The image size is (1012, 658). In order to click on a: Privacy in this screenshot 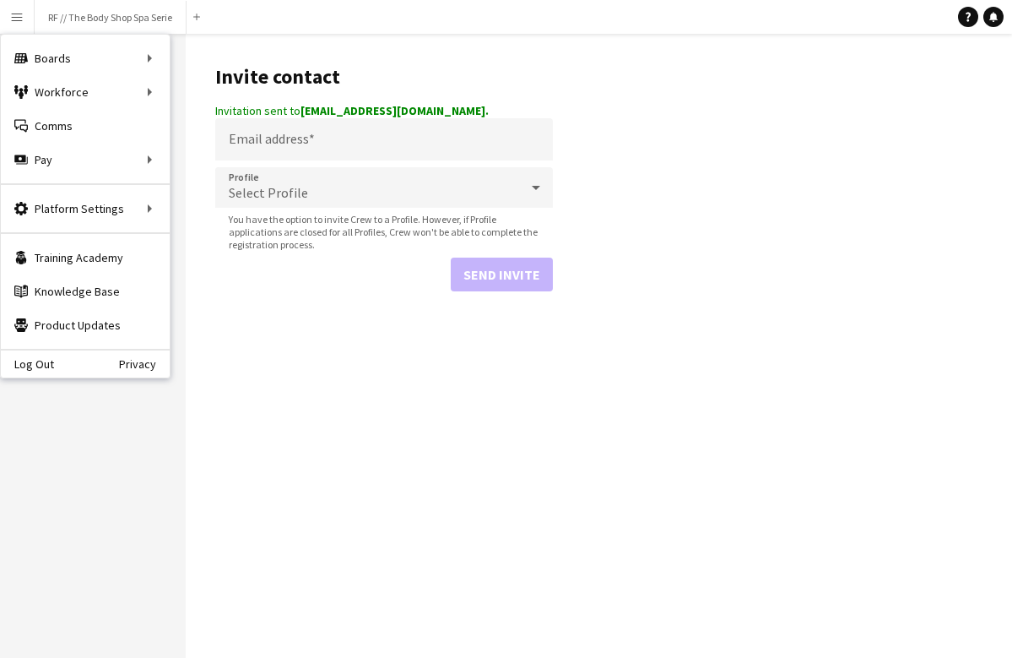, I will do `click(144, 364)`.